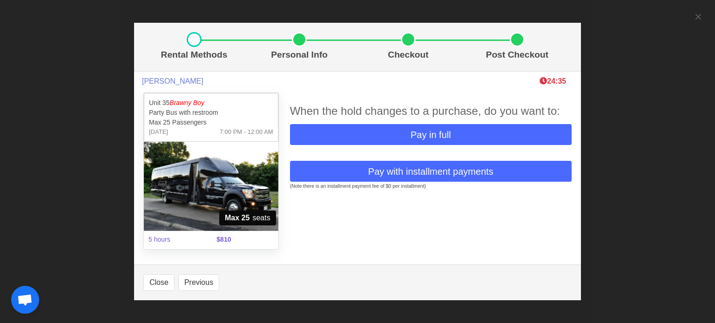 Image resolution: width=715 pixels, height=323 pixels. What do you see at coordinates (211, 187) in the screenshot?
I see `img: 35%2001.jpg` at bounding box center [211, 187].